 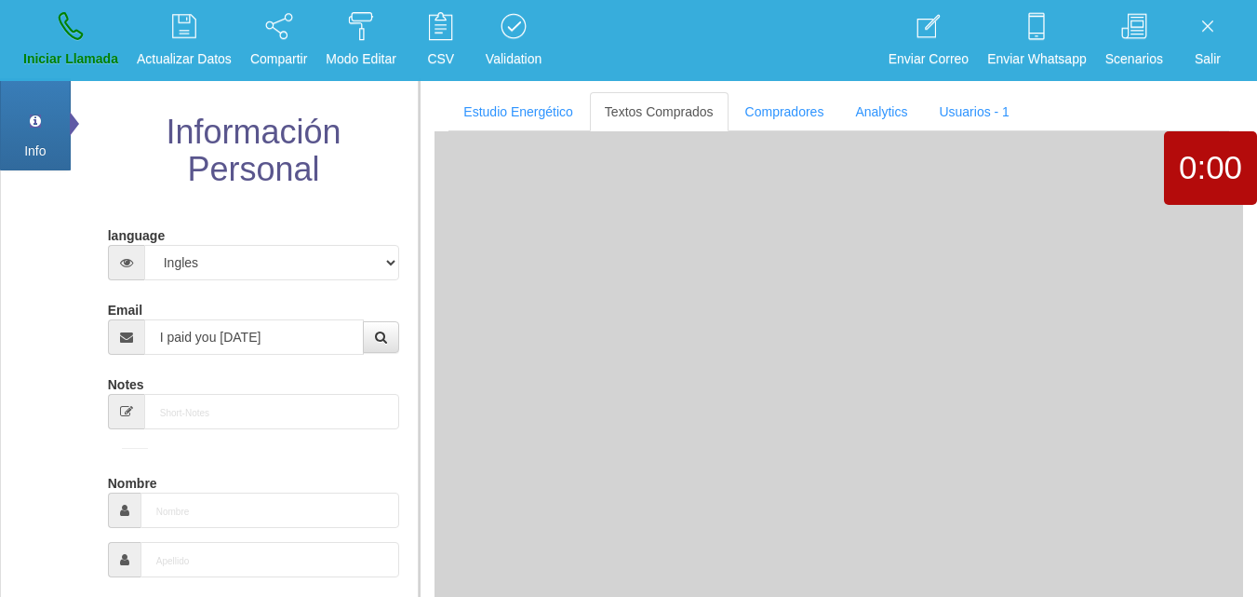 What do you see at coordinates (514, 59) in the screenshot?
I see `p: Validation` at bounding box center [514, 59].